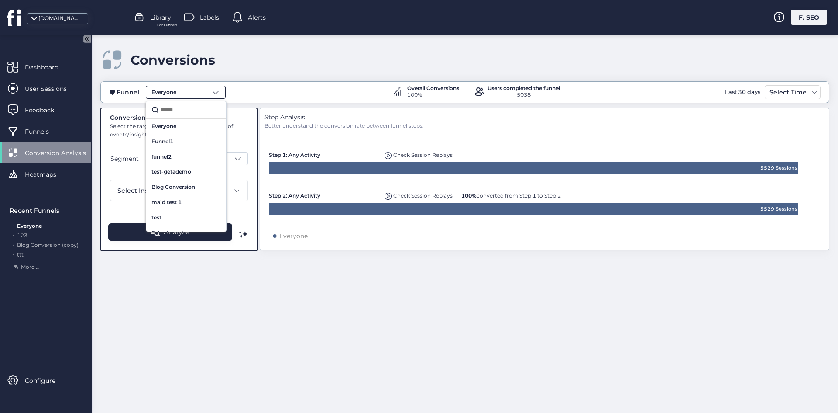 This screenshot has height=413, width=838. Describe the element at coordinates (156, 217) in the screenshot. I see `span: test` at that location.